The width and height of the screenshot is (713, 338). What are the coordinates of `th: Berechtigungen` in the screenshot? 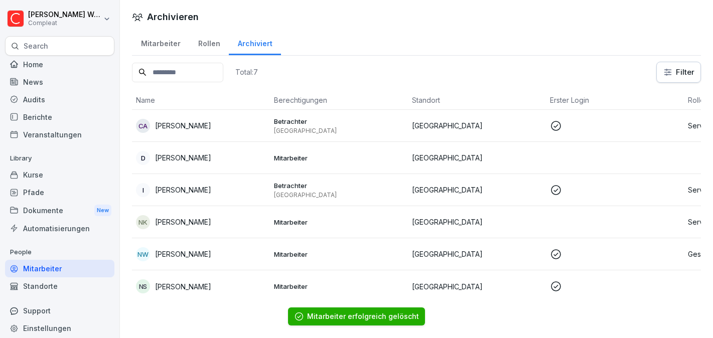 It's located at (339, 100).